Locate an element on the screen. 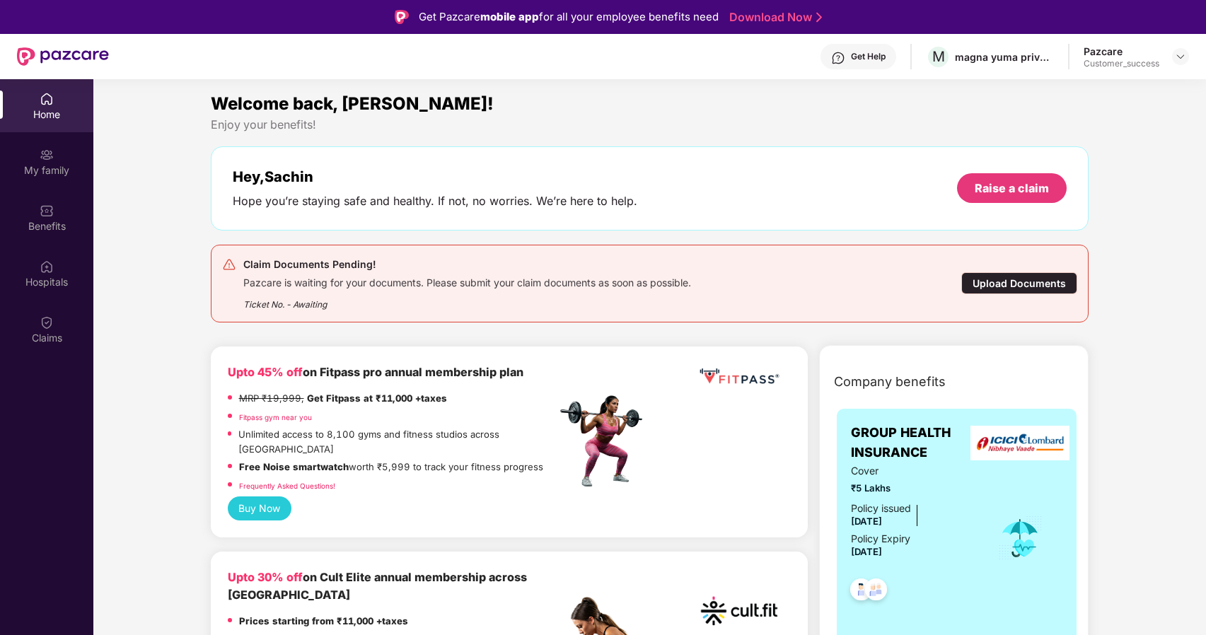 This screenshot has height=635, width=1206. img: svg+xml;base64,PHN2ZyBpZD0iSG9tZSIgeG1sbnM9Imh0dHA6Ly93d3cudzMub3JnLzIwMDAvc3ZnIiB3aWR0aD0iMjAiIG... is located at coordinates (47, 99).